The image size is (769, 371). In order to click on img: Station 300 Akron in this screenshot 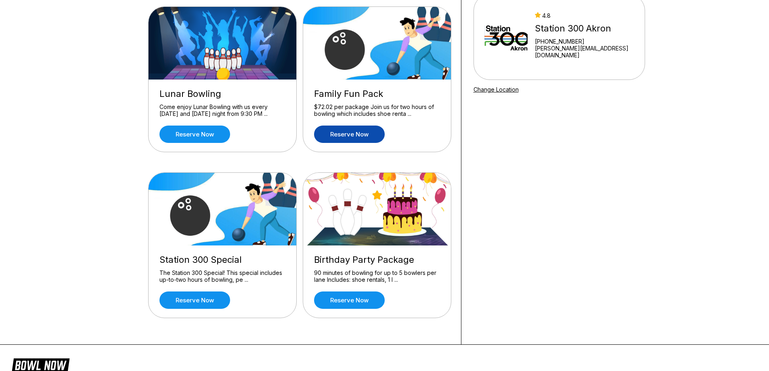, I will do `click(506, 37)`.